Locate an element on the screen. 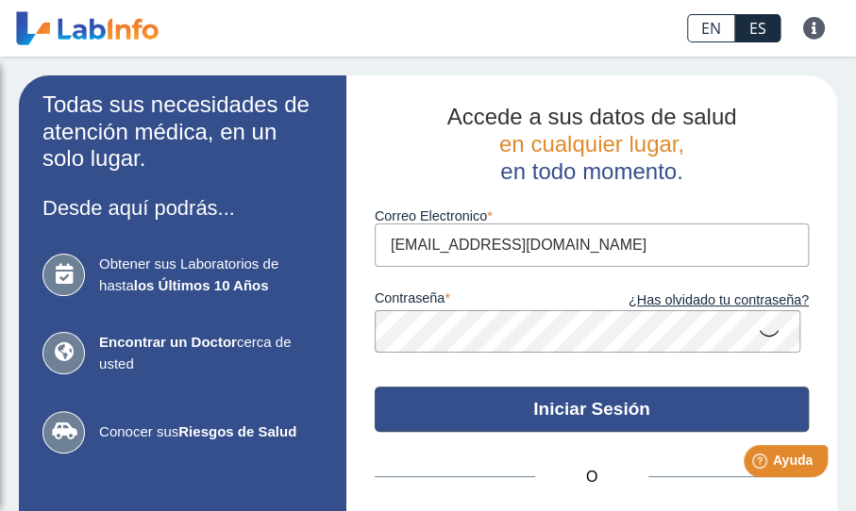  span: cerca de usted is located at coordinates (210, 353).